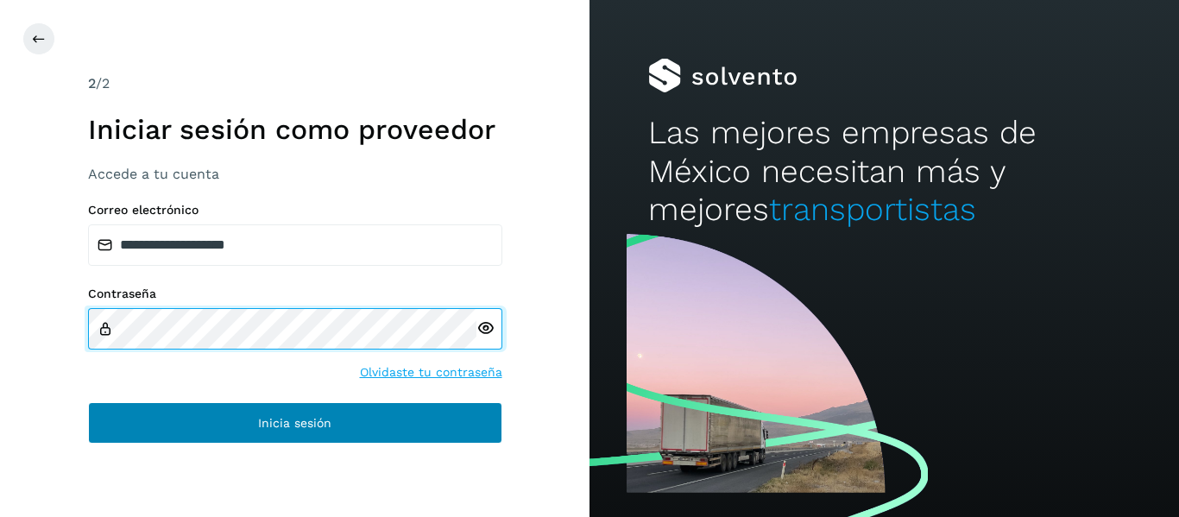 Image resolution: width=1179 pixels, height=517 pixels. Describe the element at coordinates (873, 209) in the screenshot. I see `span: transportistas` at that location.